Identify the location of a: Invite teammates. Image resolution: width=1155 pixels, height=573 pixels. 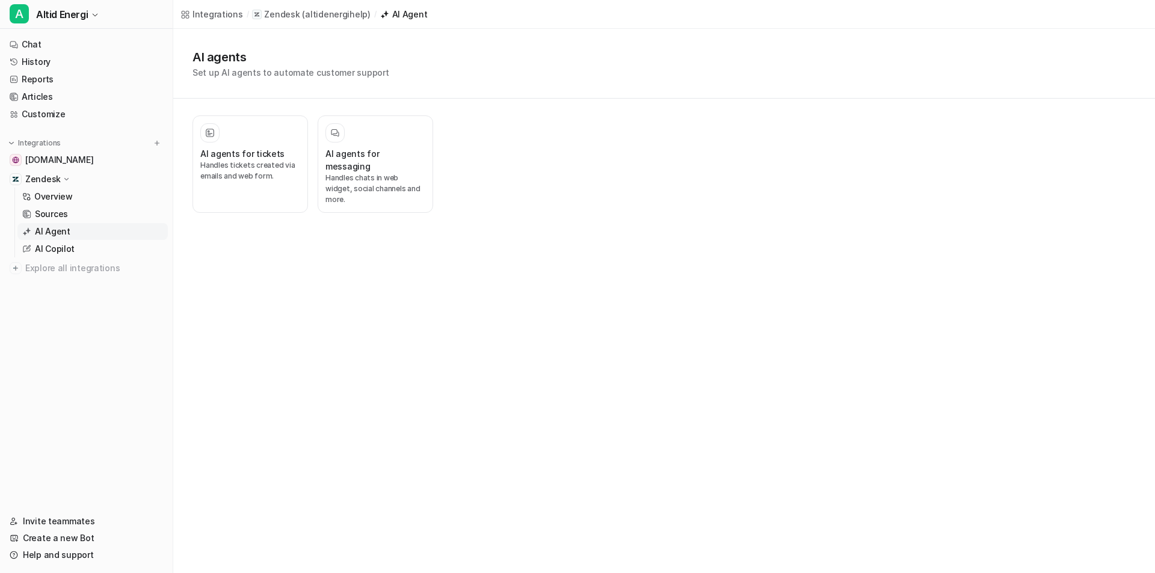
(86, 522).